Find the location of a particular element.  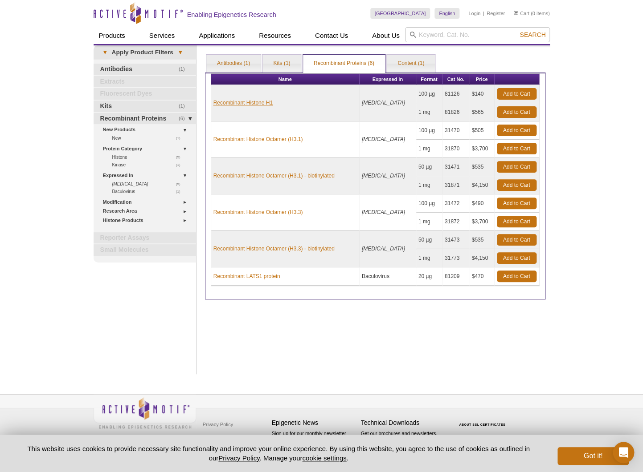

a: Recombinant Histone Octamer (H3.1) is located at coordinates (258, 139).